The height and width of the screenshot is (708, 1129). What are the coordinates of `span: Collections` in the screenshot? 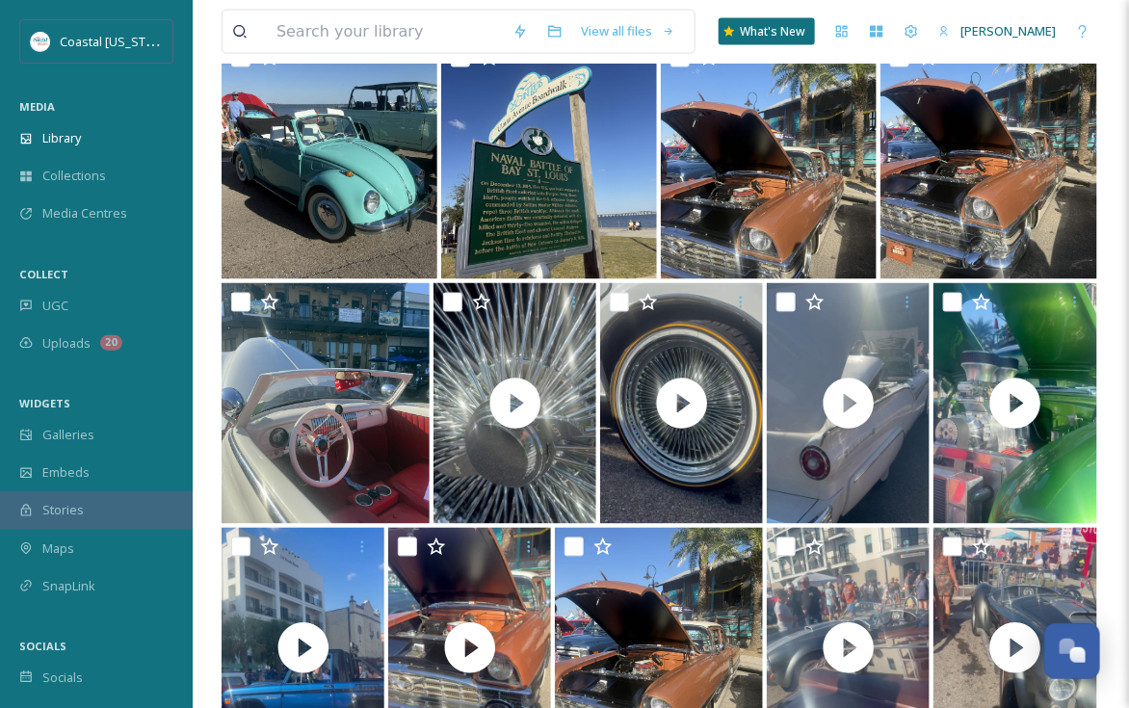 It's located at (74, 175).